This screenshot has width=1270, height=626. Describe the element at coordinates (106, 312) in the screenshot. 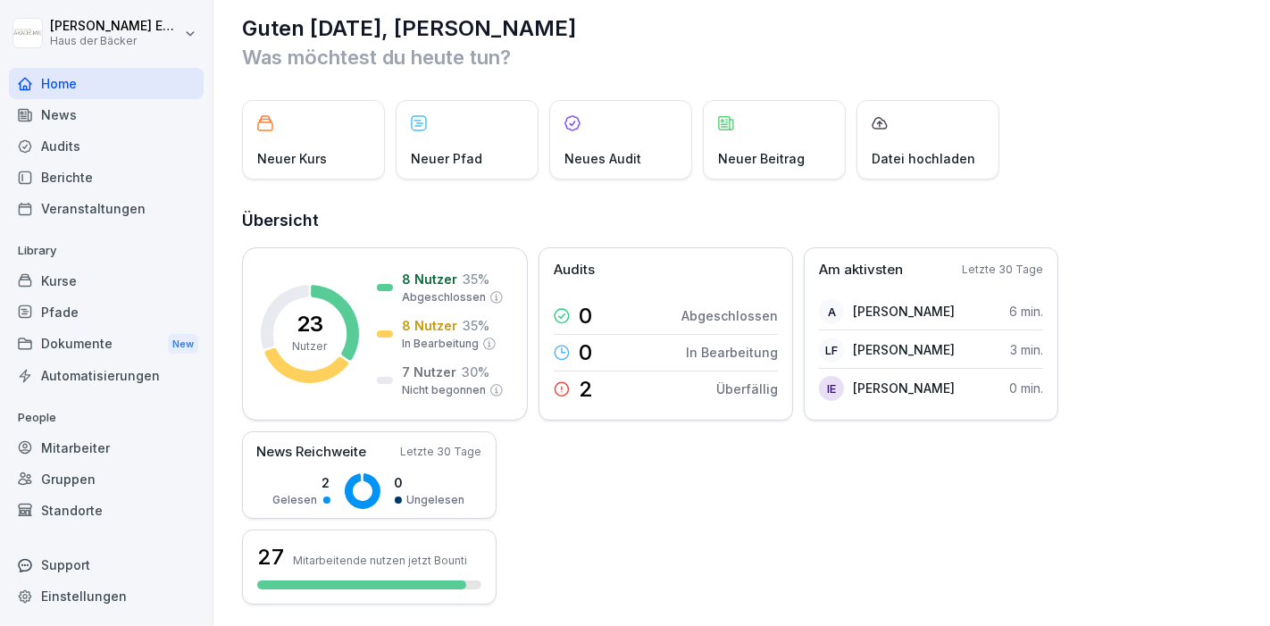

I see `div: Pfade` at that location.